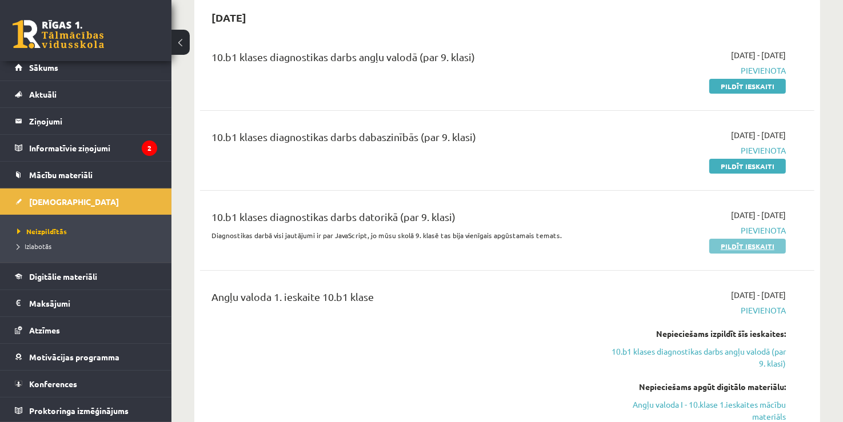  What do you see at coordinates (86, 94) in the screenshot?
I see `a: Aktuāli` at bounding box center [86, 94].